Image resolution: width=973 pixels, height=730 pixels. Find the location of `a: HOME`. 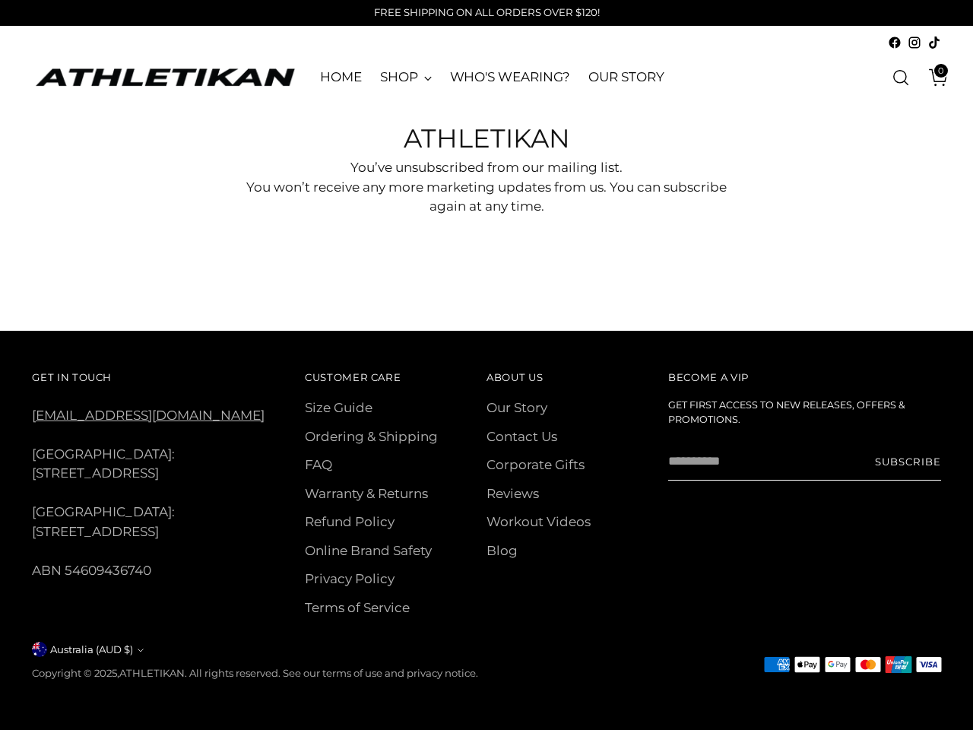

a: HOME is located at coordinates (340, 78).